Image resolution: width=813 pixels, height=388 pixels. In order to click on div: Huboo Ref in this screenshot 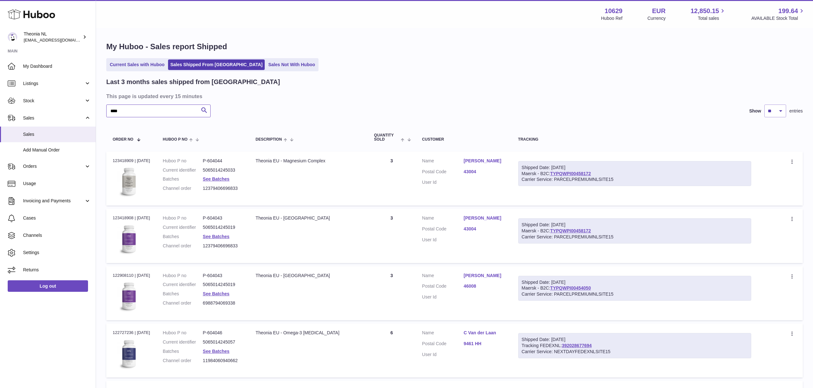, I will do `click(611, 18)`.